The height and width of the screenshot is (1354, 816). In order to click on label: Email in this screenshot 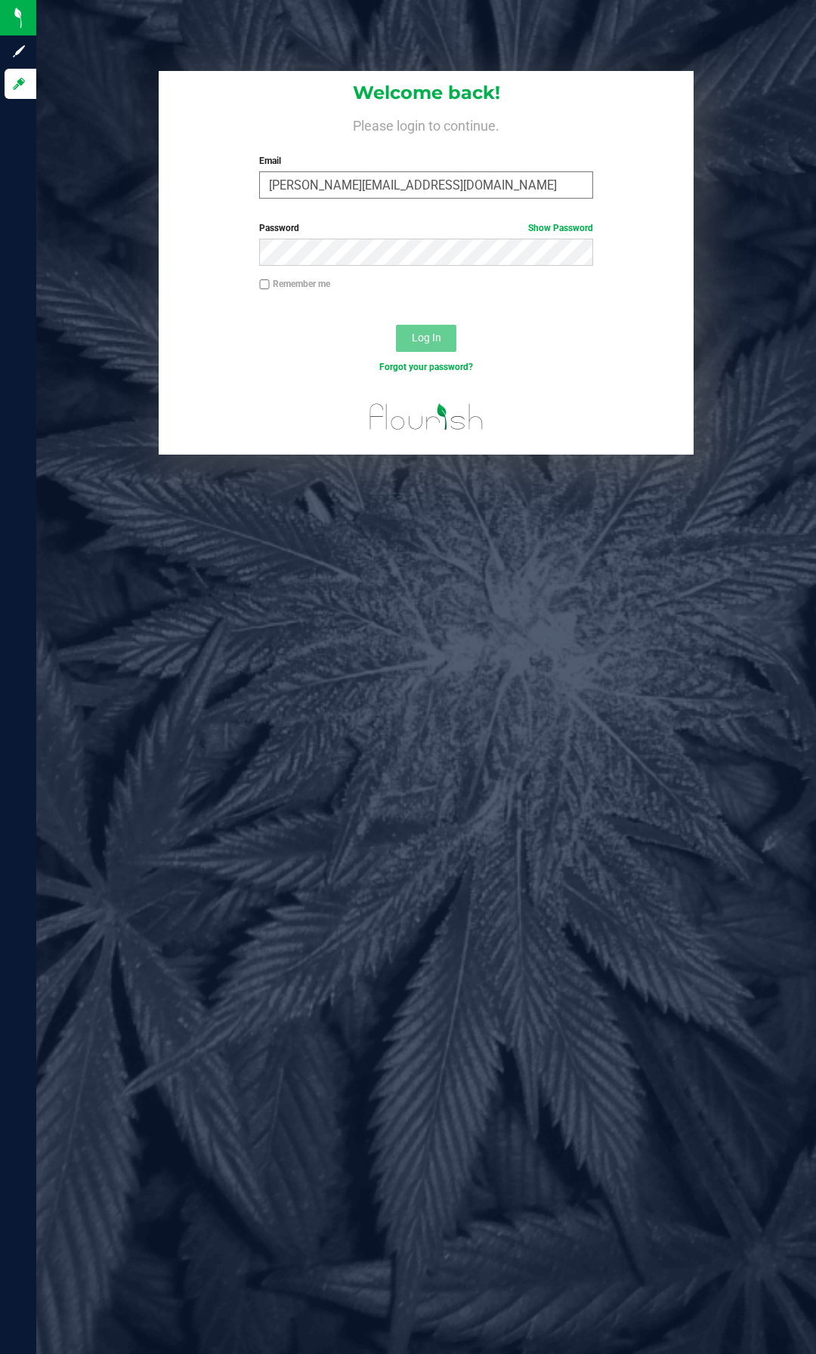, I will do `click(426, 161)`.